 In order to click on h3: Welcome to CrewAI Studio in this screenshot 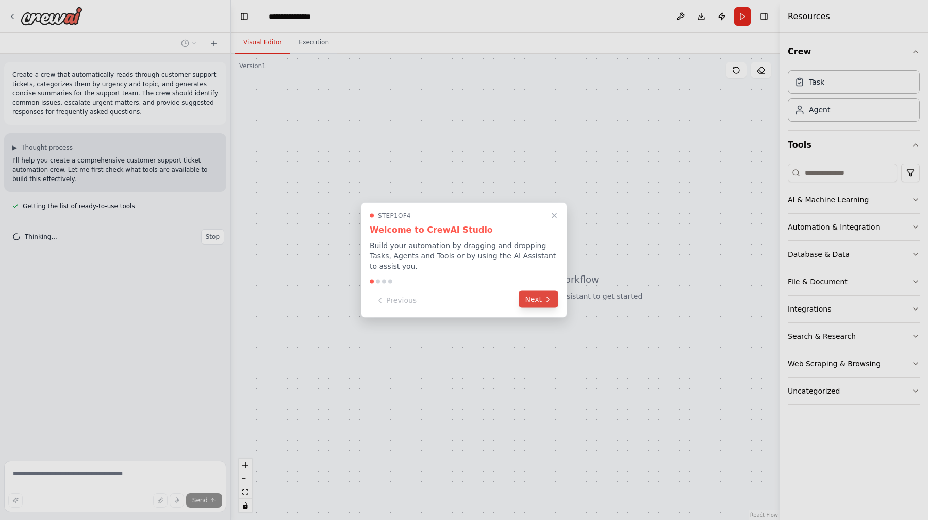, I will do `click(464, 230)`.